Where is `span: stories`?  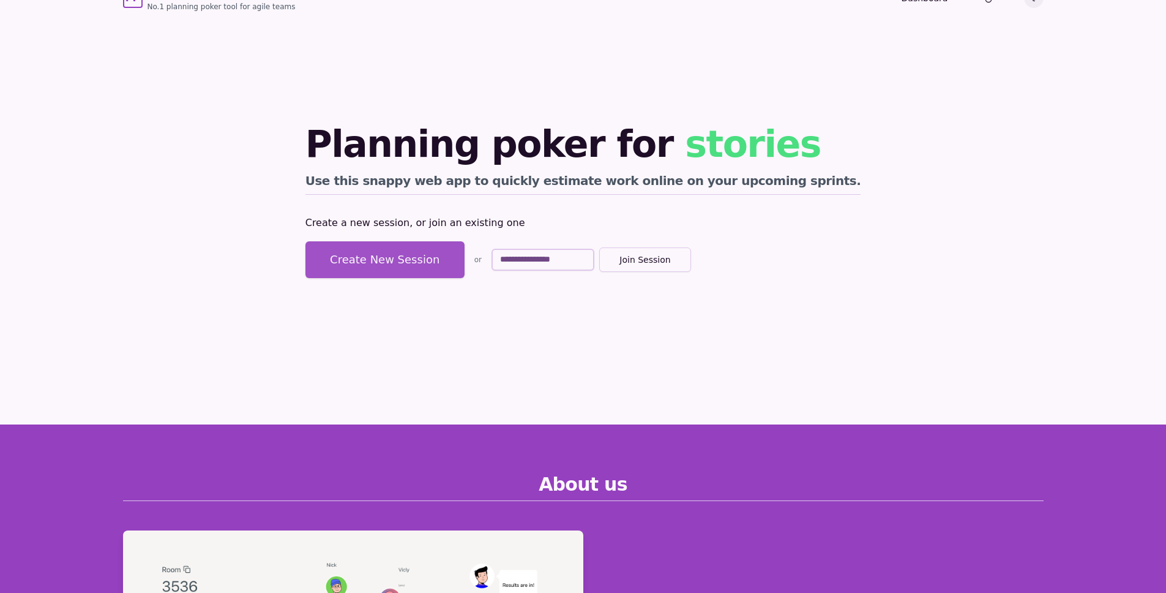
span: stories is located at coordinates (753, 144).